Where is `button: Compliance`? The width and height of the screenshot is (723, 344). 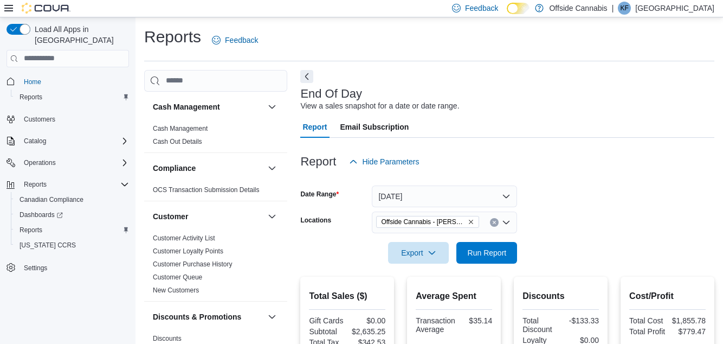
button: Compliance is located at coordinates (272, 168).